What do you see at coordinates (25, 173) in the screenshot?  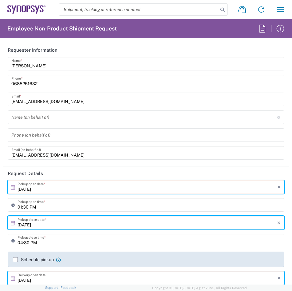 I see `h2: Request Details` at bounding box center [25, 173].